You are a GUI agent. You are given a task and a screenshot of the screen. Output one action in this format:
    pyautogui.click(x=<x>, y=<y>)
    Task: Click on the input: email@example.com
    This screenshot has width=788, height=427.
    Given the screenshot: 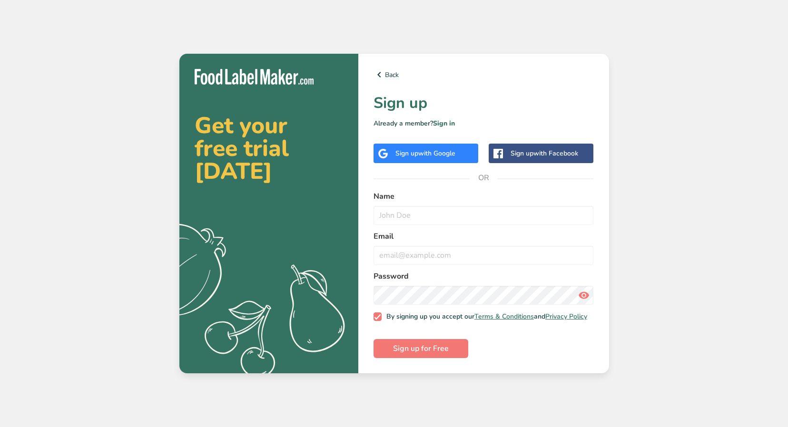 What is the action you would take?
    pyautogui.click(x=484, y=256)
    